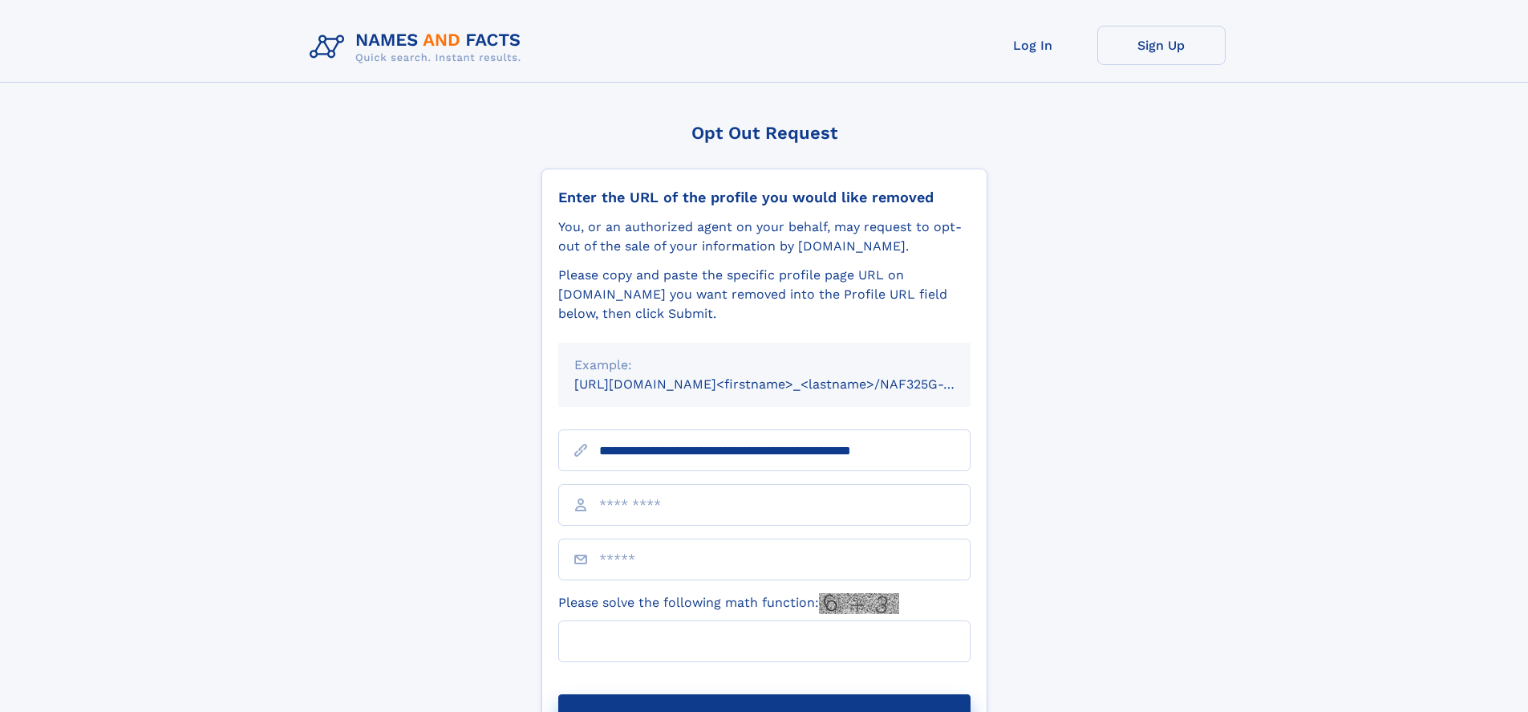 This screenshot has height=712, width=1528. What do you see at coordinates (1162, 45) in the screenshot?
I see `a: Sign Up` at bounding box center [1162, 45].